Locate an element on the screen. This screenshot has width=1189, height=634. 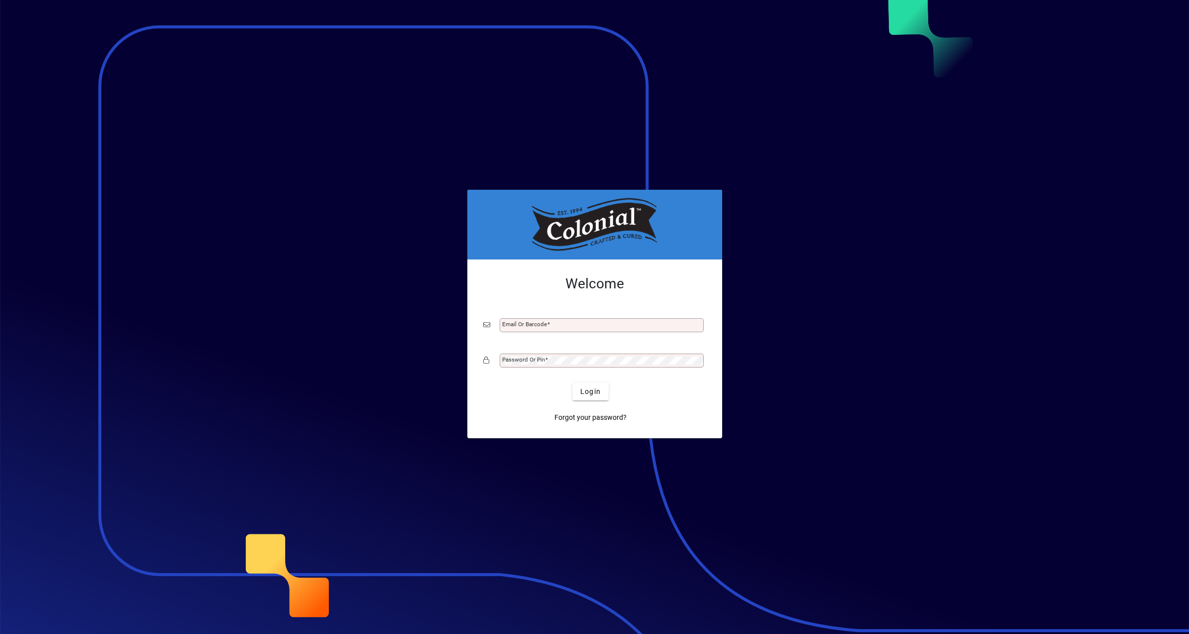
h2: Welcome is located at coordinates (595, 284).